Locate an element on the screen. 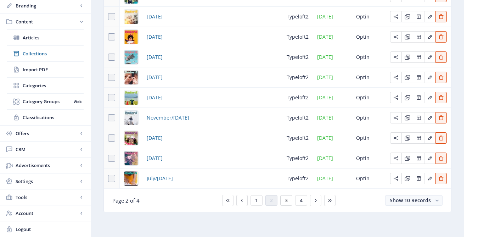 The image size is (484, 237). span: Show 10 Records is located at coordinates (410, 200).